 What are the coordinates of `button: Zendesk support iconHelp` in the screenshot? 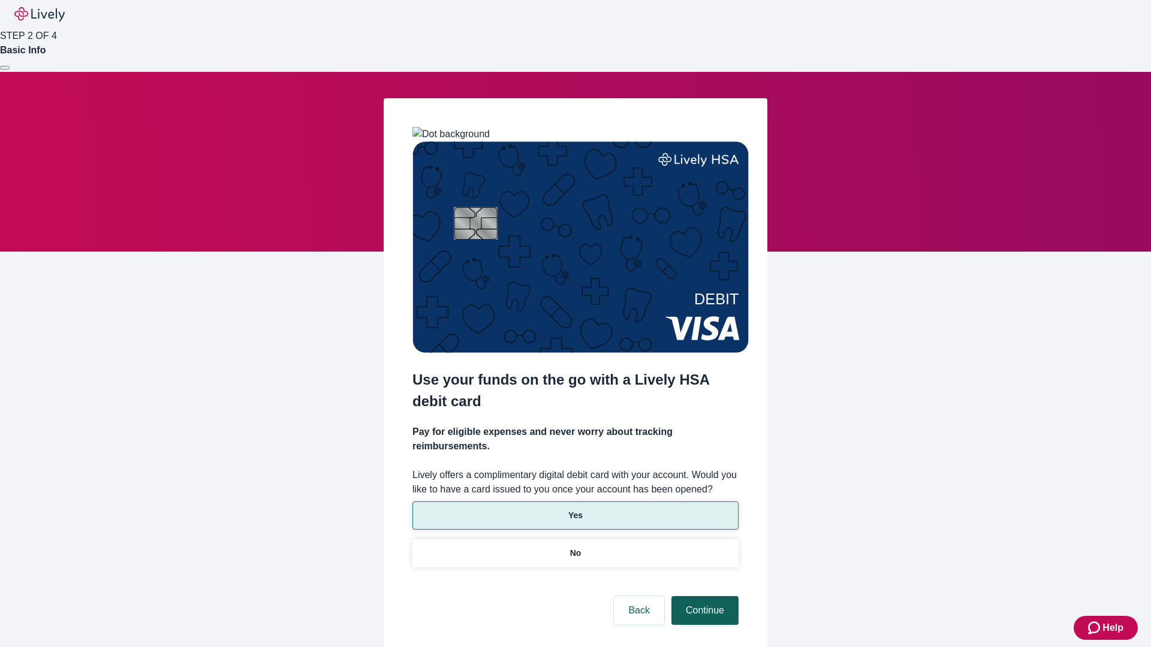 It's located at (1105, 628).